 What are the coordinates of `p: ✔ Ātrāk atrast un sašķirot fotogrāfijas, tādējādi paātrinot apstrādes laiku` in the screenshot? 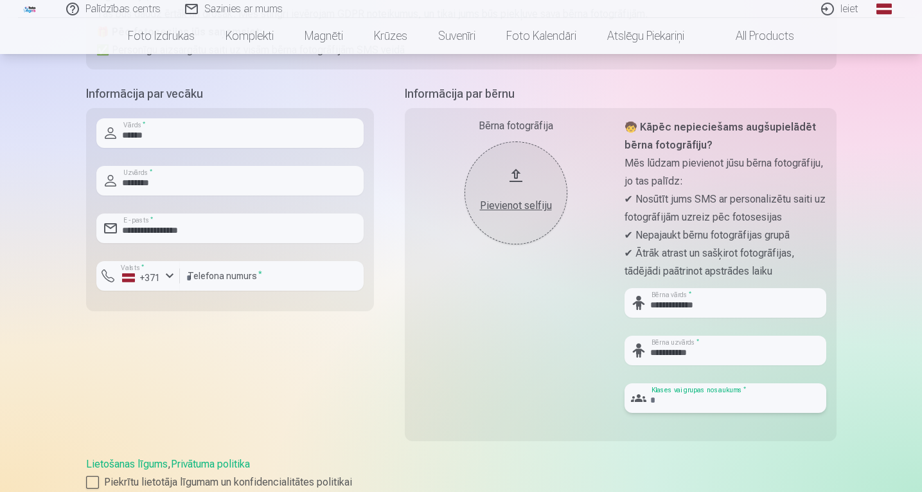 It's located at (726, 262).